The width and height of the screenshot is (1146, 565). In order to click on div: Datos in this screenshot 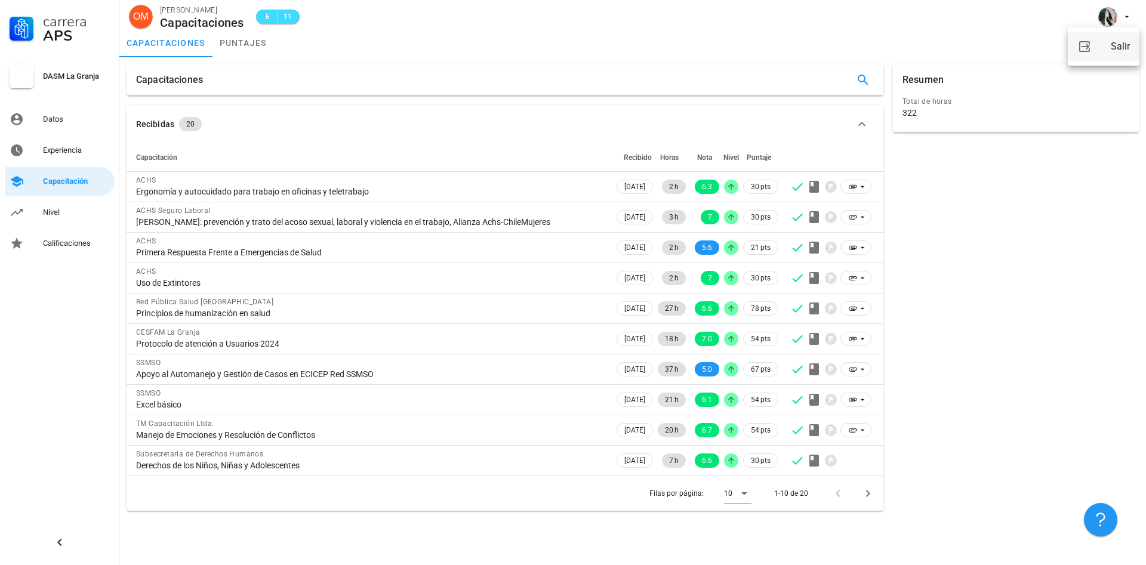, I will do `click(76, 119)`.